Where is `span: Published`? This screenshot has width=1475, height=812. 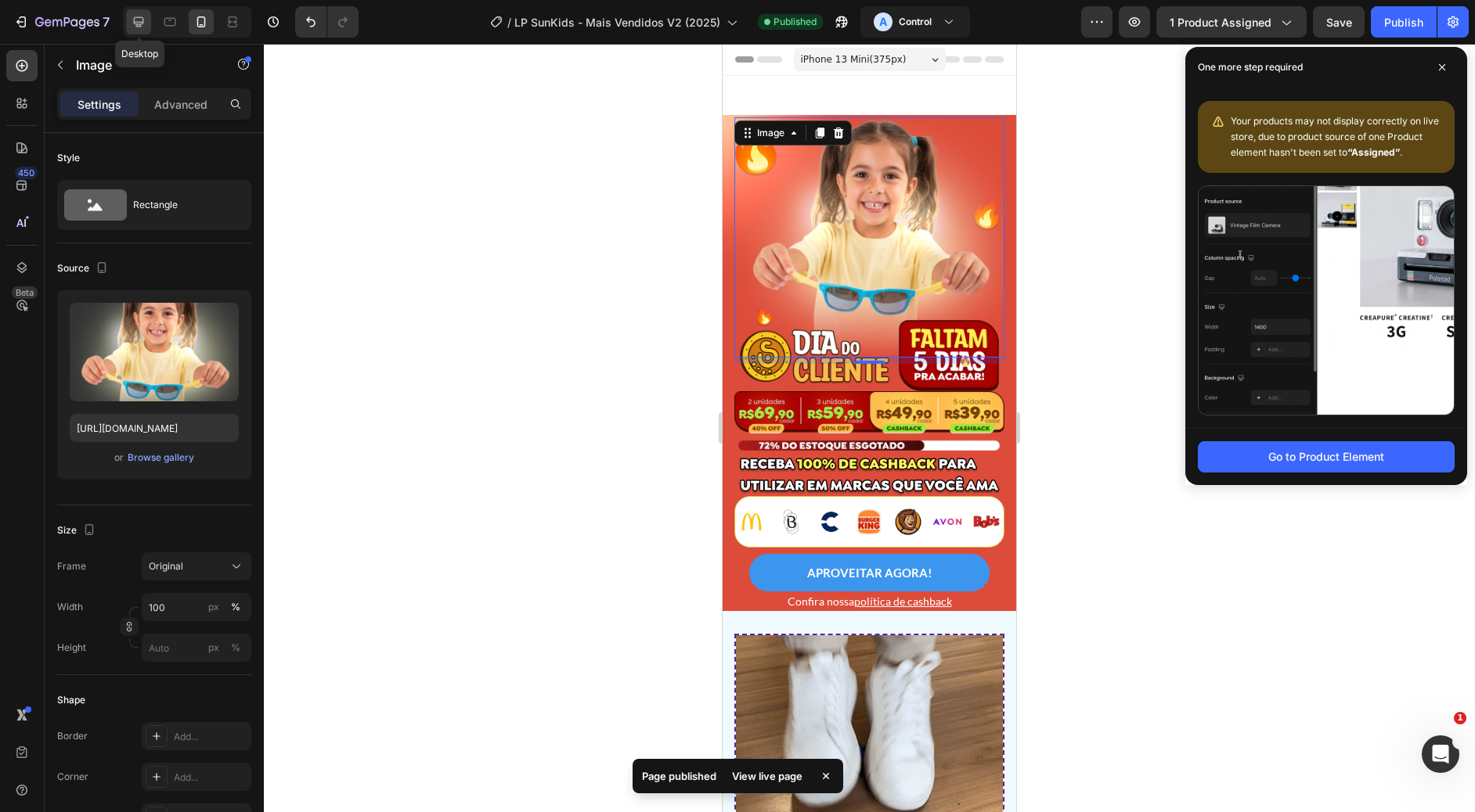
span: Published is located at coordinates (795, 22).